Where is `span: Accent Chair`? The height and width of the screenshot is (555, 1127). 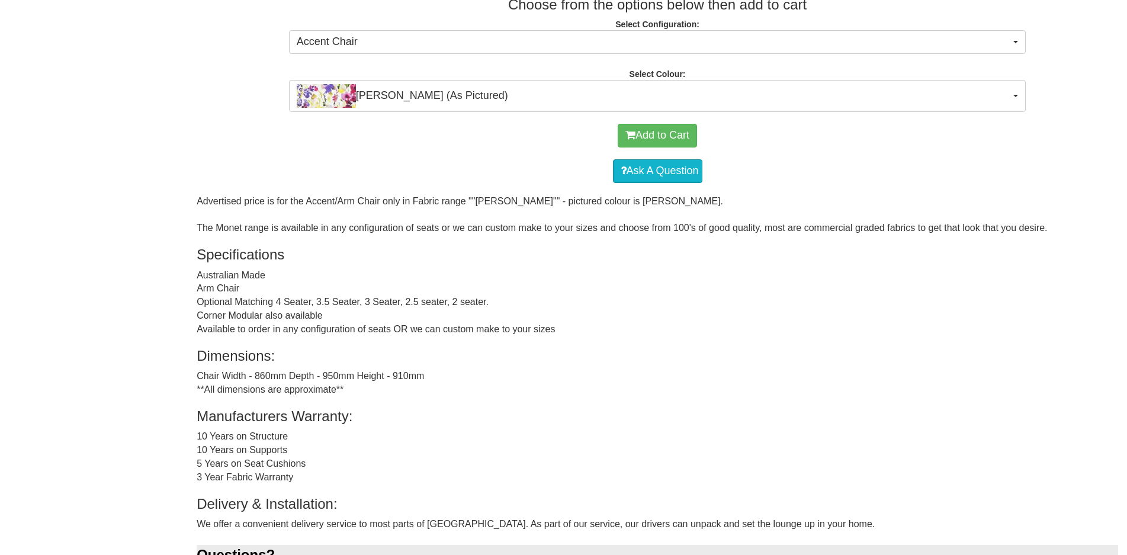
span: Accent Chair is located at coordinates (654, 42).